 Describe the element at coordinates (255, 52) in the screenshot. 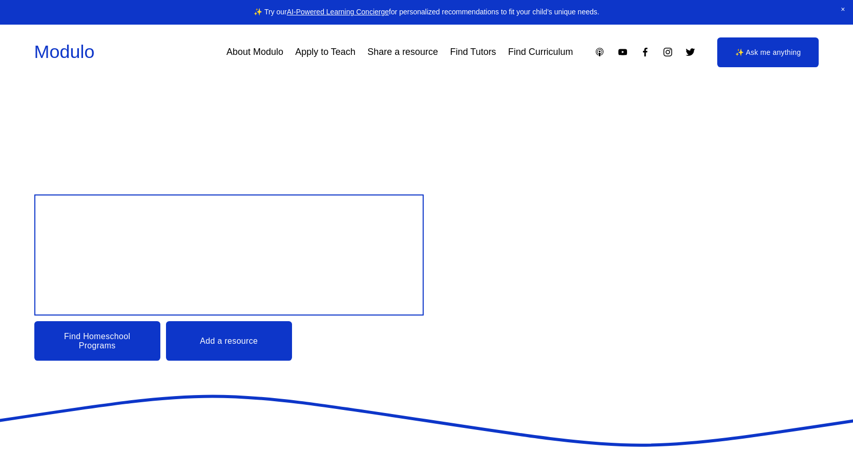

I see `a: About Modulo` at that location.